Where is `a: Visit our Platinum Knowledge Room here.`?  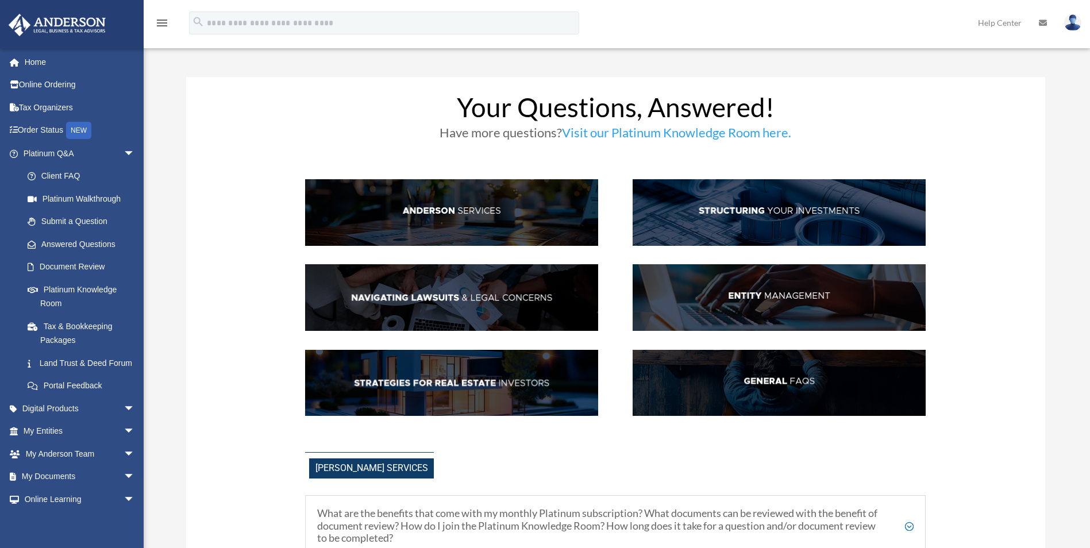
a: Visit our Platinum Knowledge Room here. is located at coordinates (677, 135).